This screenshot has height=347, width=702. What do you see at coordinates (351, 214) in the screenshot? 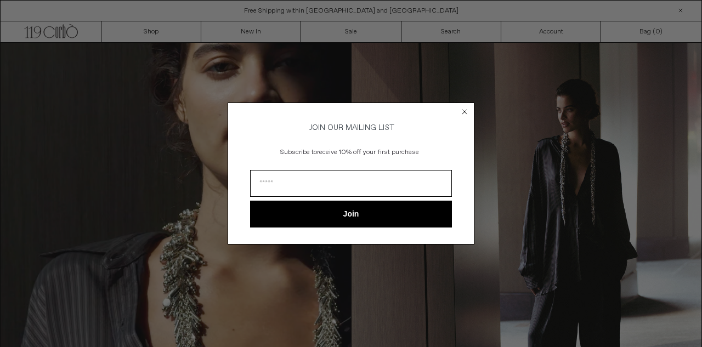
I see `button: Join` at bounding box center [351, 214].